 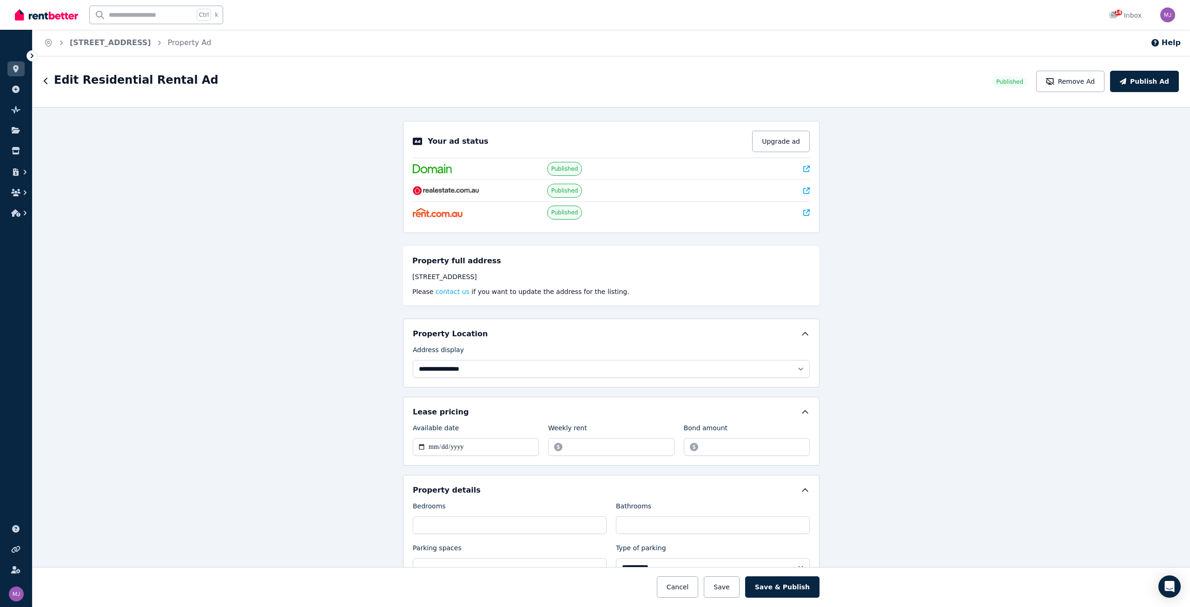 I want to click on label: Bond amount, so click(x=706, y=429).